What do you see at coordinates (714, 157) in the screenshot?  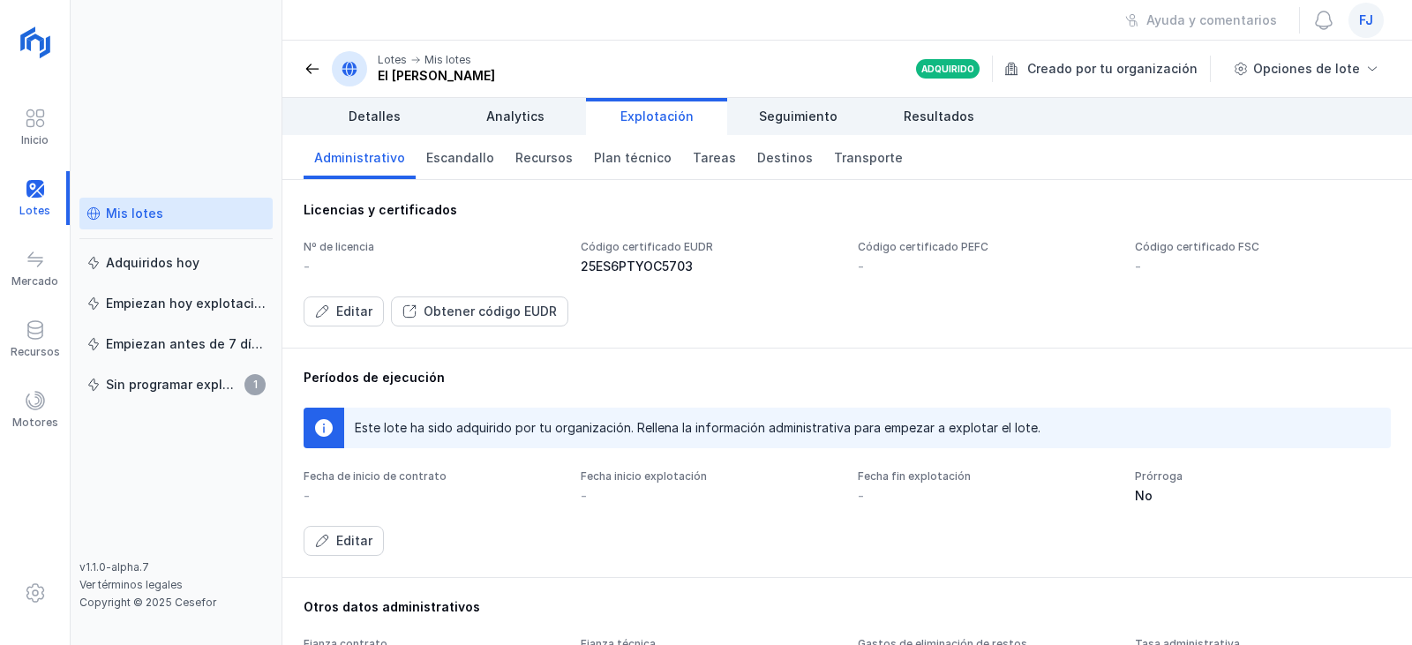 I see `a: Tareas` at bounding box center [714, 157].